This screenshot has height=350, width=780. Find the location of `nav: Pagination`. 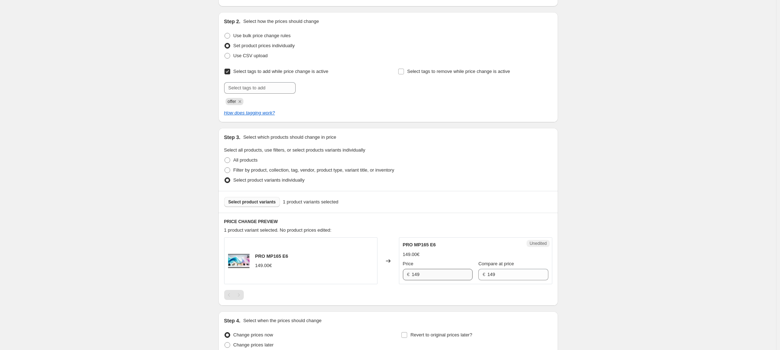

nav: Pagination is located at coordinates (234, 295).